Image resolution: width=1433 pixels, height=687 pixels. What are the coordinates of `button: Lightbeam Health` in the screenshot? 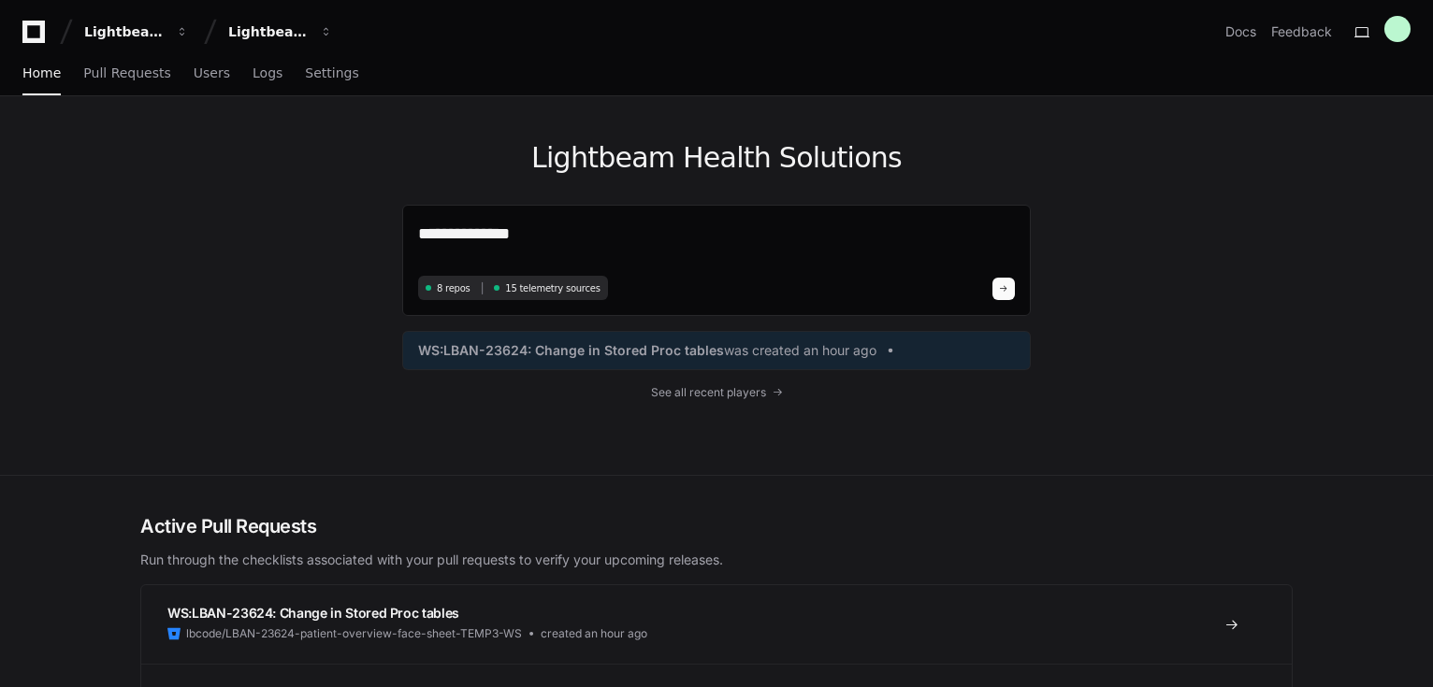 It's located at (137, 32).